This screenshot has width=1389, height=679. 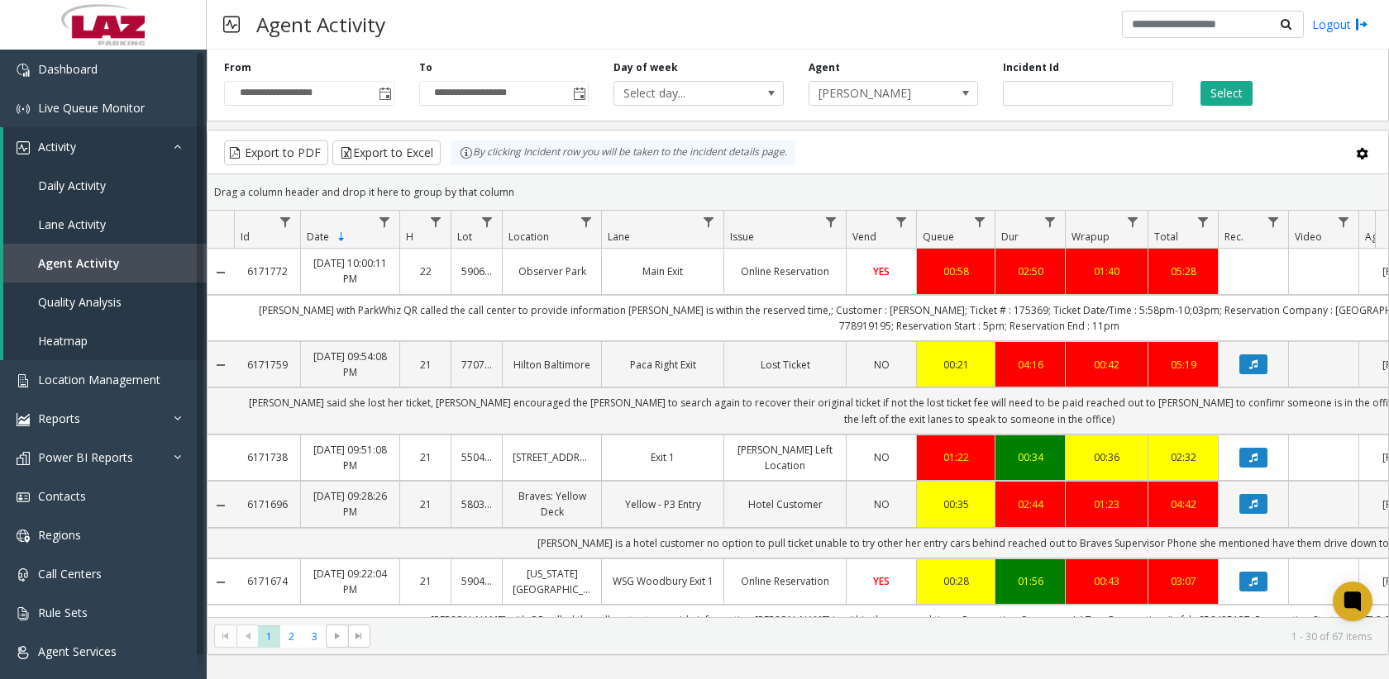 What do you see at coordinates (955, 364) in the screenshot?
I see `a: 00:21` at bounding box center [955, 364].